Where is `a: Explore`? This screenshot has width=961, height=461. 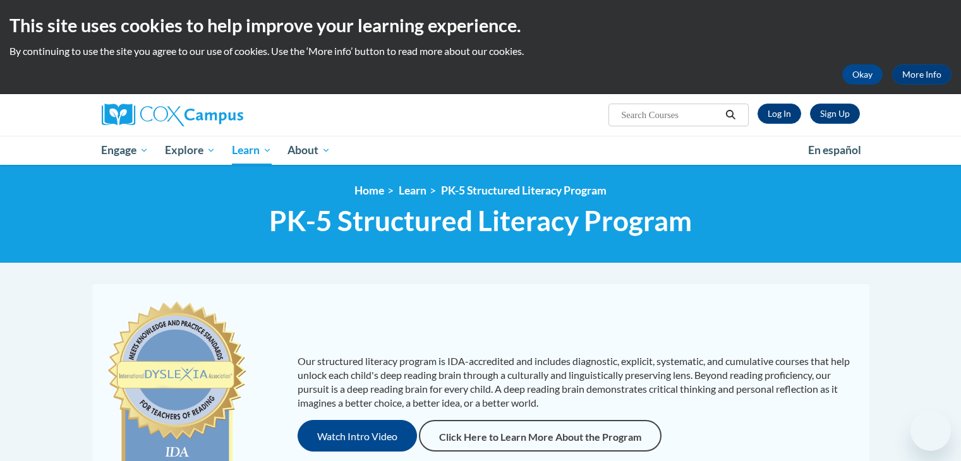
a: Explore is located at coordinates (190, 150).